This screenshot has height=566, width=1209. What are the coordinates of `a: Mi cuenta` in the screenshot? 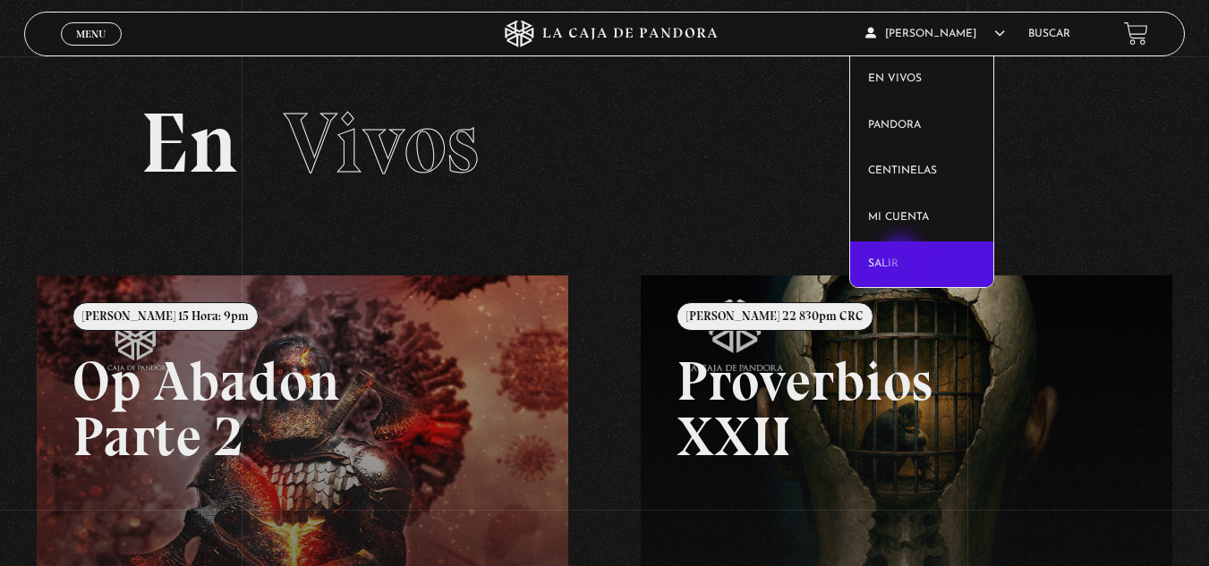 It's located at (922, 218).